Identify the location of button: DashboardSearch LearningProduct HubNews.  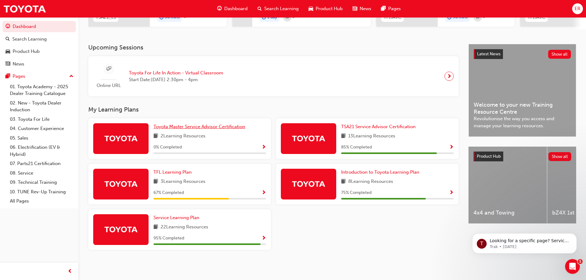
(39, 45).